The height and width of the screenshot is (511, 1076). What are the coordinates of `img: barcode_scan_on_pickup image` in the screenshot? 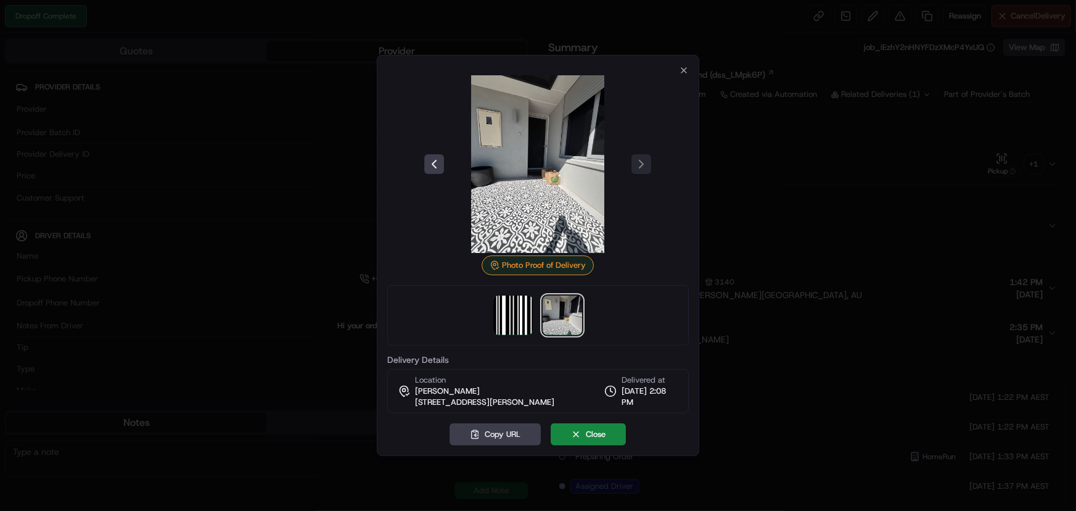 It's located at (514, 315).